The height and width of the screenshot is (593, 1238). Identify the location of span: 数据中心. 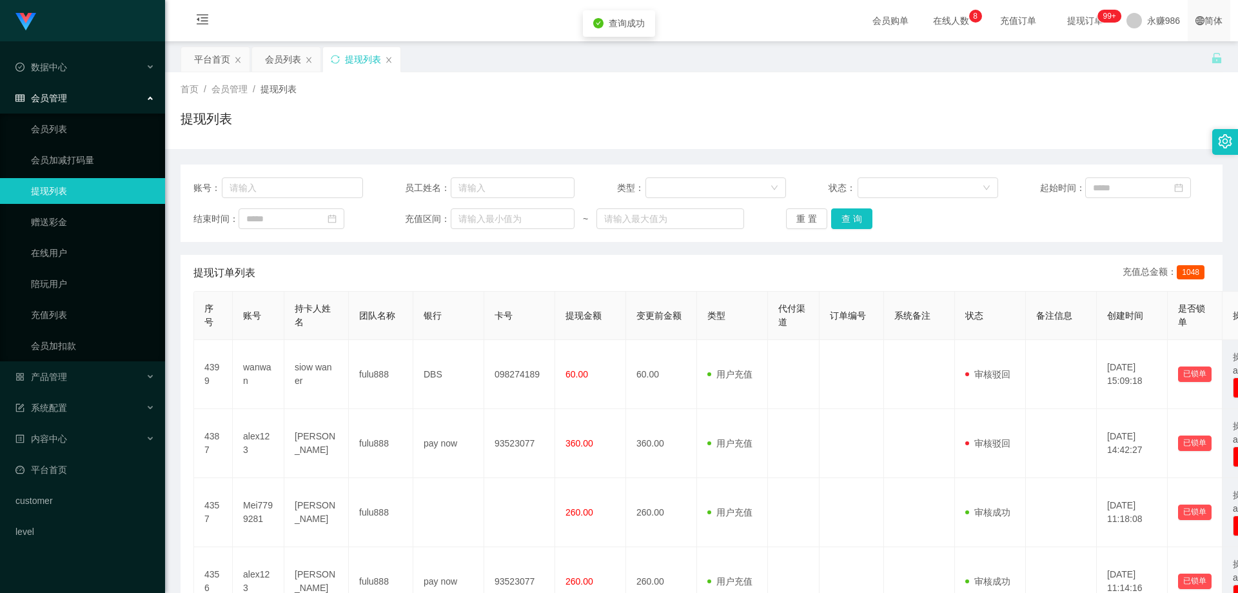
(41, 67).